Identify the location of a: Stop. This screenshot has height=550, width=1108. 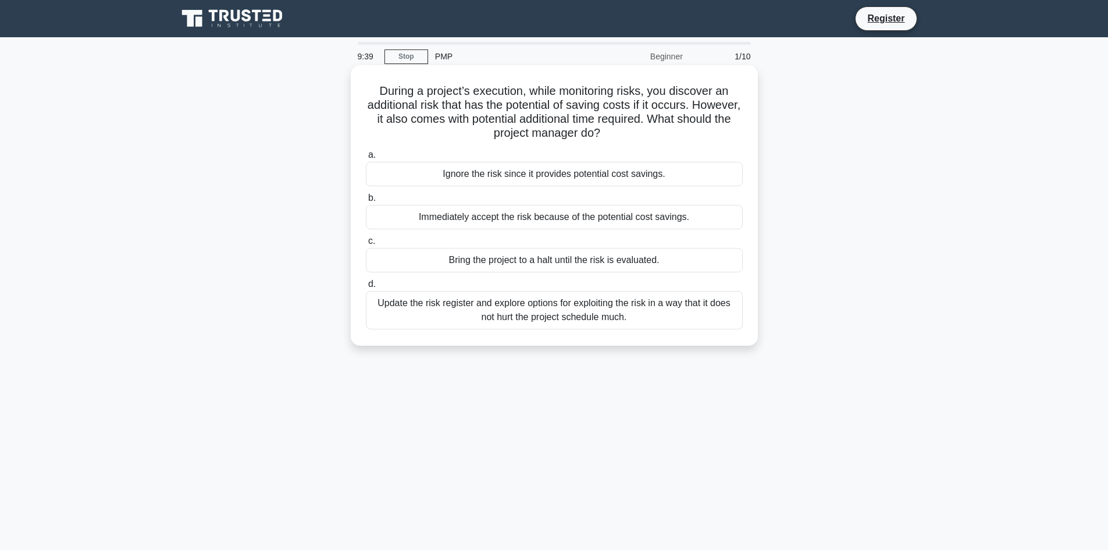
(406, 56).